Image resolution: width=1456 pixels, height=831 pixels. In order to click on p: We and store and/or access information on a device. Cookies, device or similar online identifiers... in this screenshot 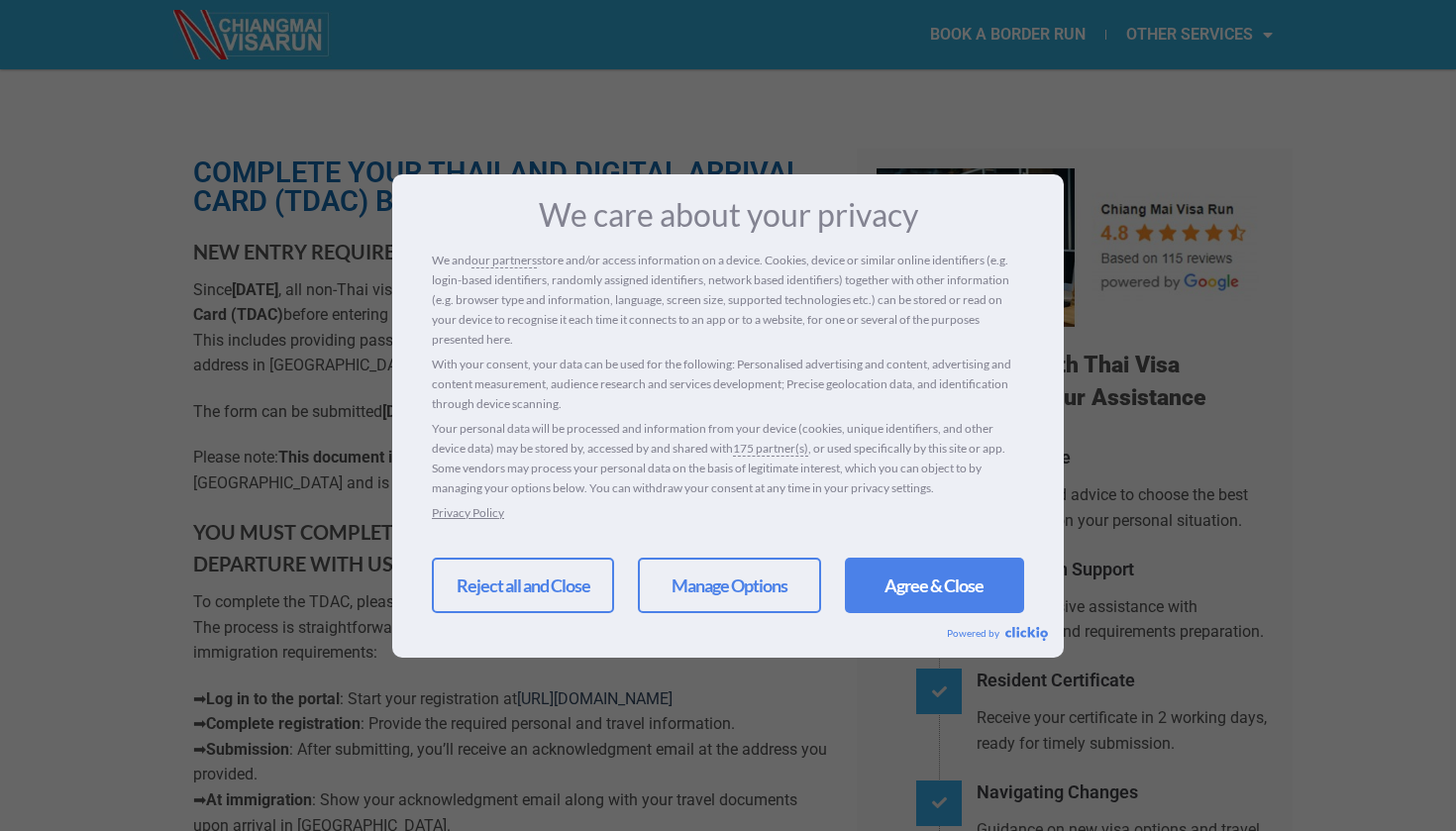, I will do `click(728, 300)`.